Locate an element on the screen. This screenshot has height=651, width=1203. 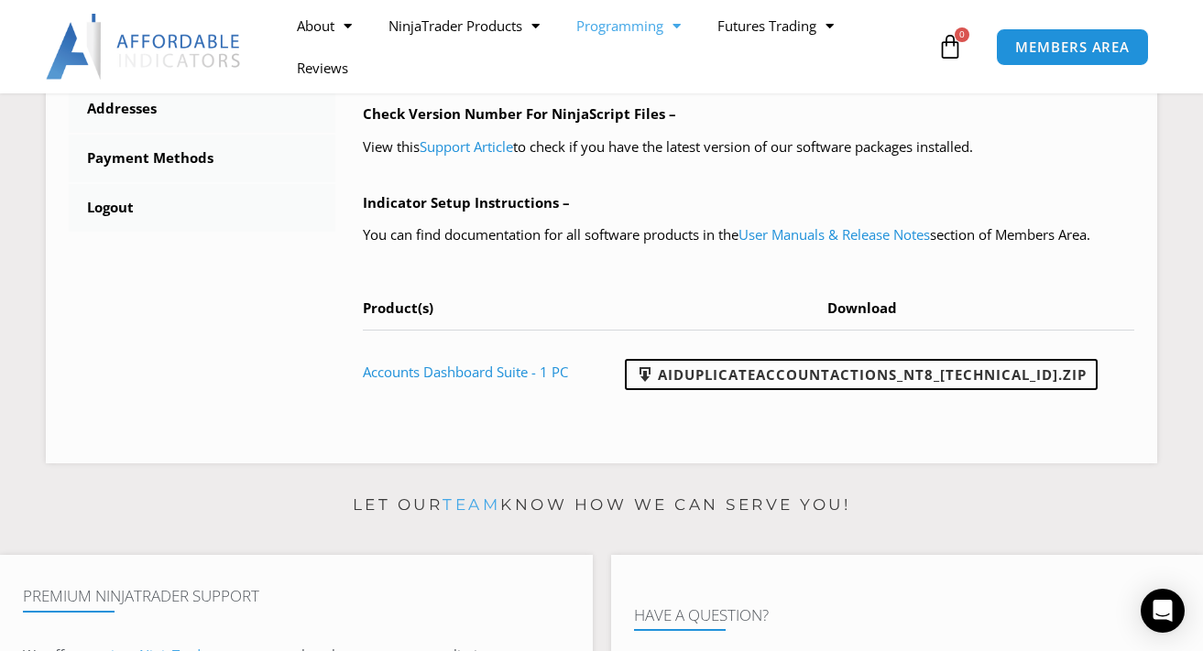
a: team is located at coordinates (471, 505).